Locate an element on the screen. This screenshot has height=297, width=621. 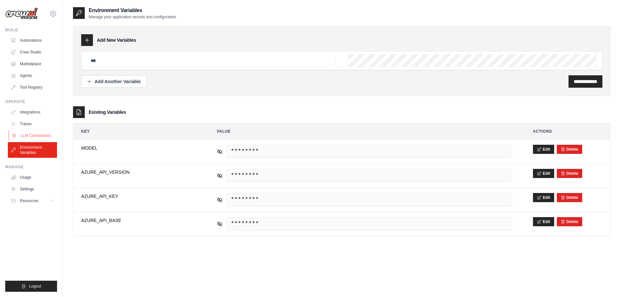
img: Logo is located at coordinates (22, 14).